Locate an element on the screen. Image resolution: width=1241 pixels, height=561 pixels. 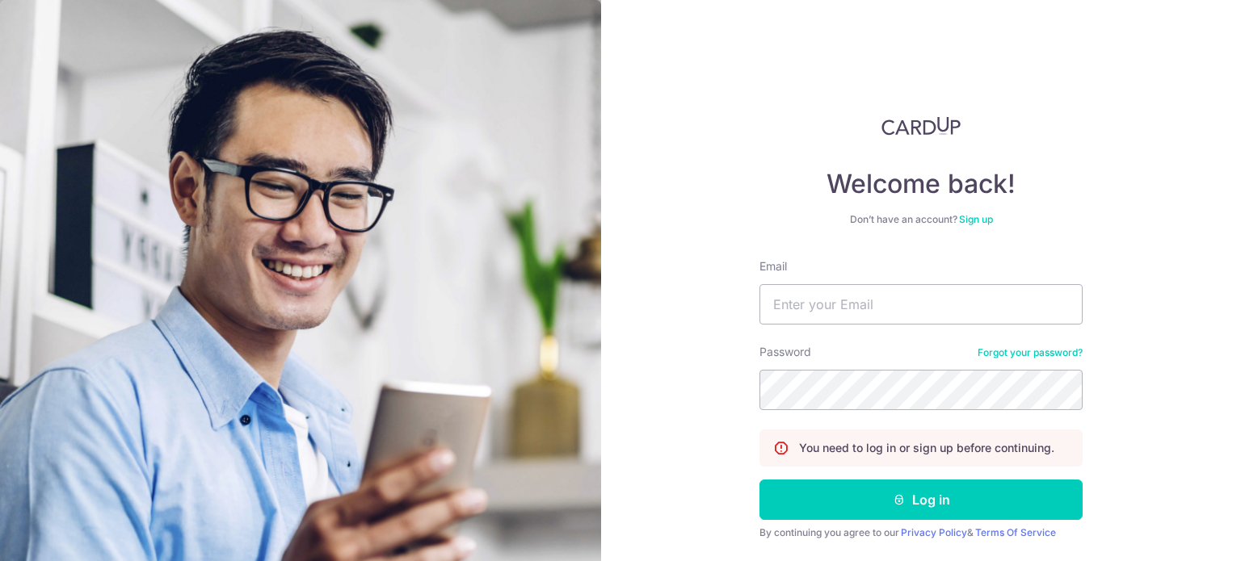
a: Terms Of Service is located at coordinates (1016, 532).